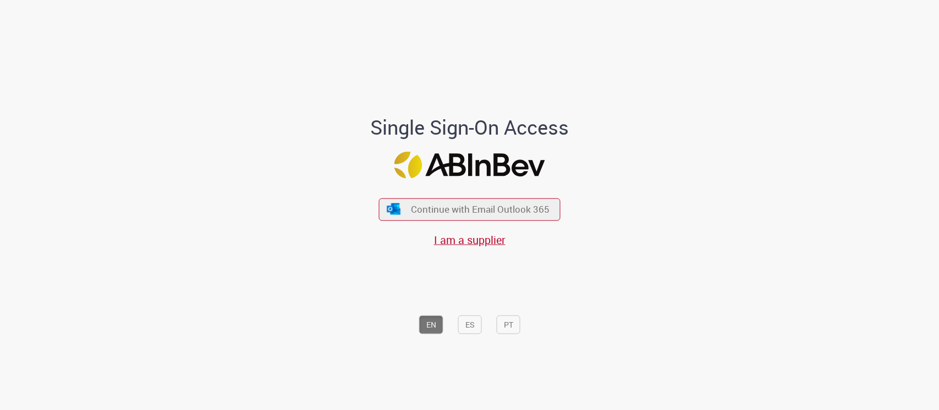  What do you see at coordinates (470, 239) in the screenshot?
I see `span: I am a supplier` at bounding box center [470, 239].